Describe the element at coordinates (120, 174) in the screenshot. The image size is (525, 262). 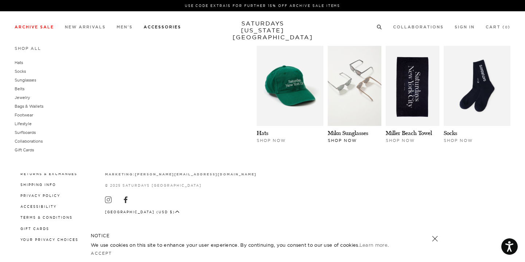
I see `strong: marketing:` at that location.